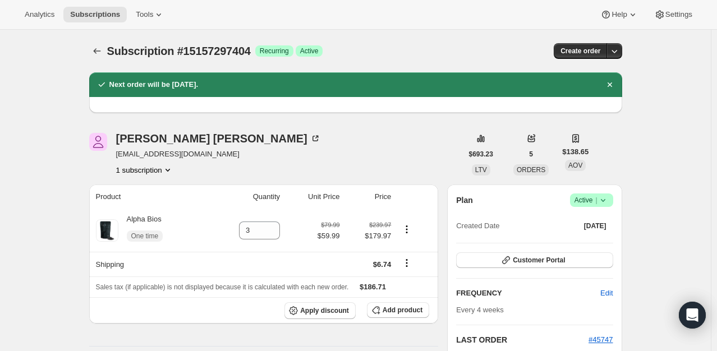 Image resolution: width=717 pixels, height=351 pixels. What do you see at coordinates (580, 51) in the screenshot?
I see `button: Create order` at bounding box center [580, 51].